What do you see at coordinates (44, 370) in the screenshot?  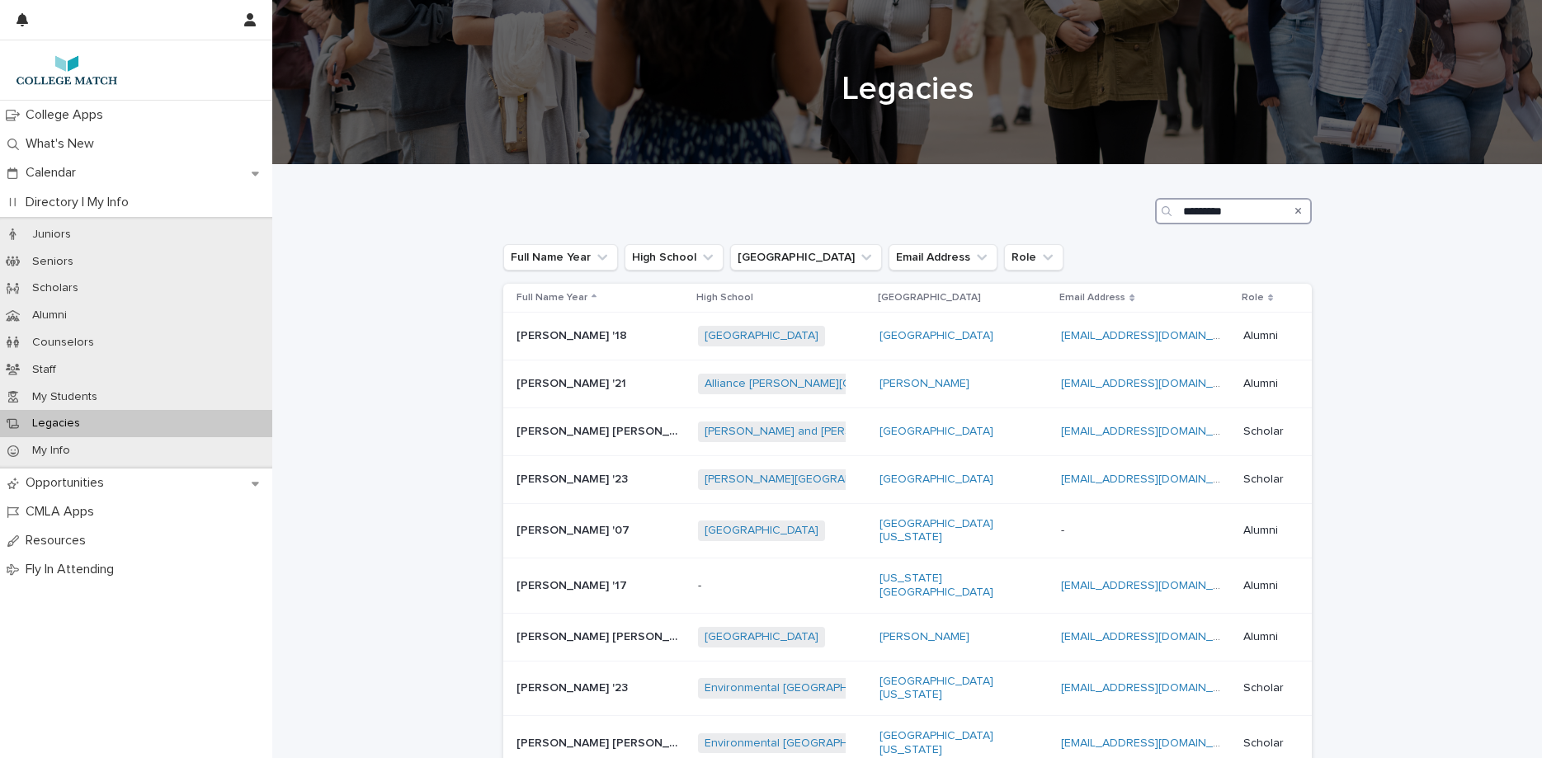 I see `p: Staff` at bounding box center [44, 370].